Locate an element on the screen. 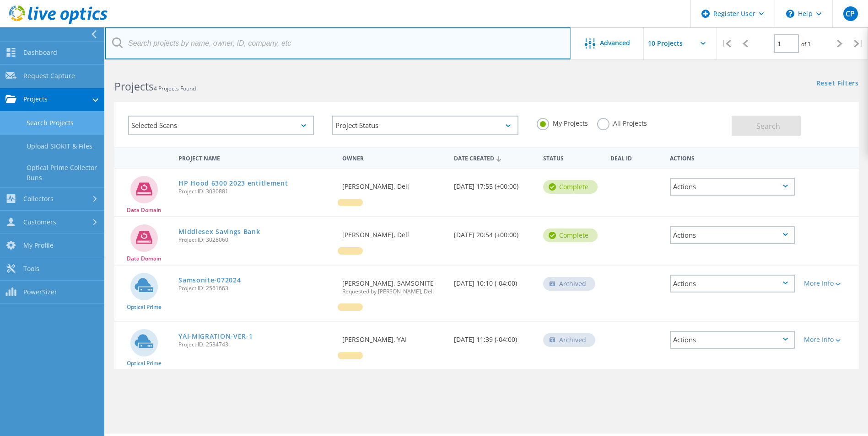 This screenshot has height=436, width=868. div: Owner is located at coordinates (393, 157).